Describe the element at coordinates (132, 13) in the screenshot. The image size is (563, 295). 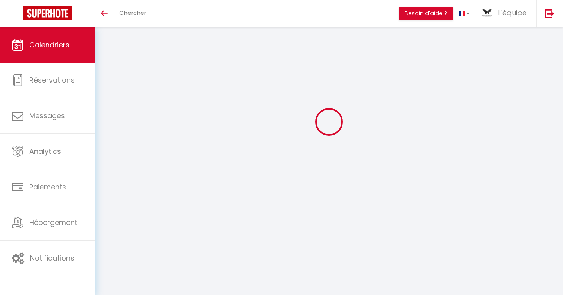
I see `span: Chercher` at that location.